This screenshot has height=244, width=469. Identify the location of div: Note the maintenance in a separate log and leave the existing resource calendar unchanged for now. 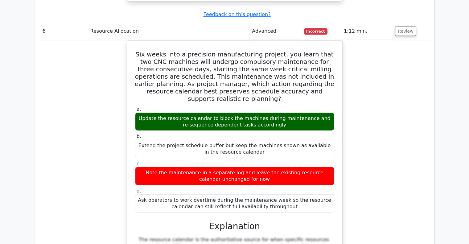
(234, 176).